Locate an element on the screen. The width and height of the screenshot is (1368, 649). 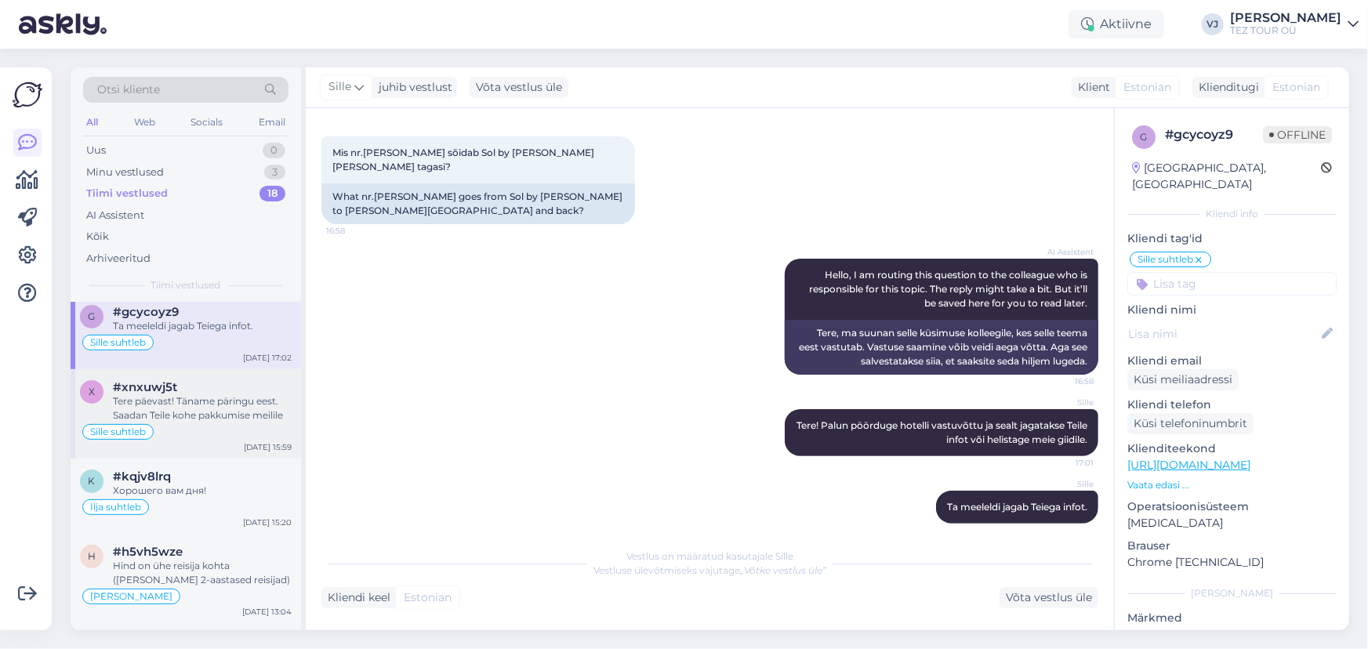
span: AI Assistent is located at coordinates (1064, 252).